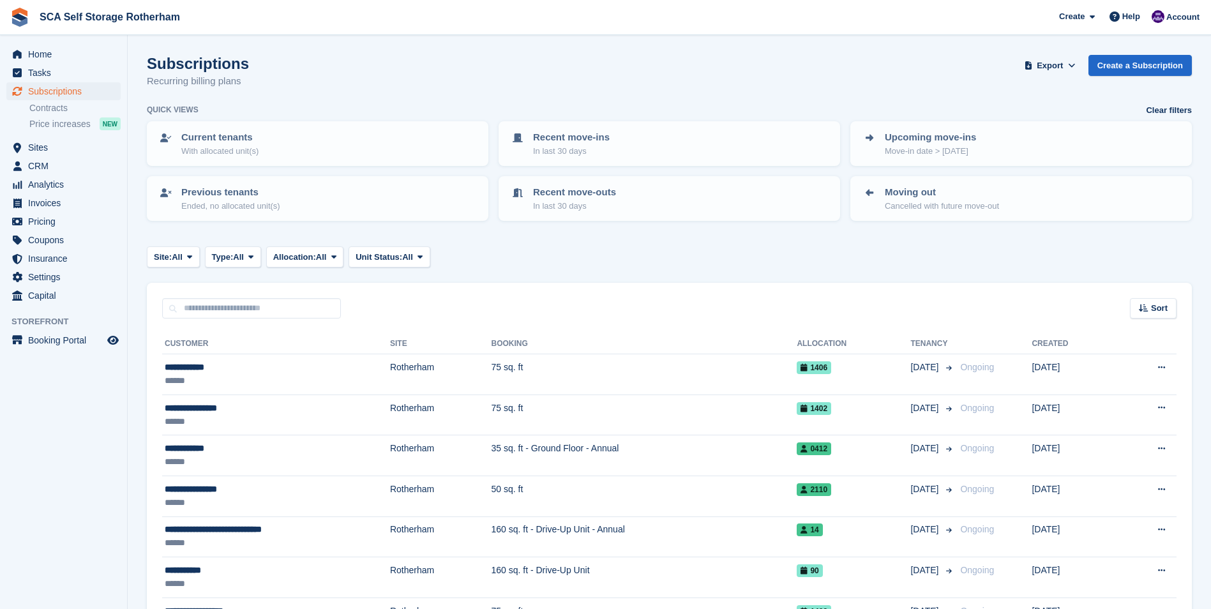 The height and width of the screenshot is (609, 1211). What do you see at coordinates (173, 257) in the screenshot?
I see `button: Site: All` at bounding box center [173, 257].